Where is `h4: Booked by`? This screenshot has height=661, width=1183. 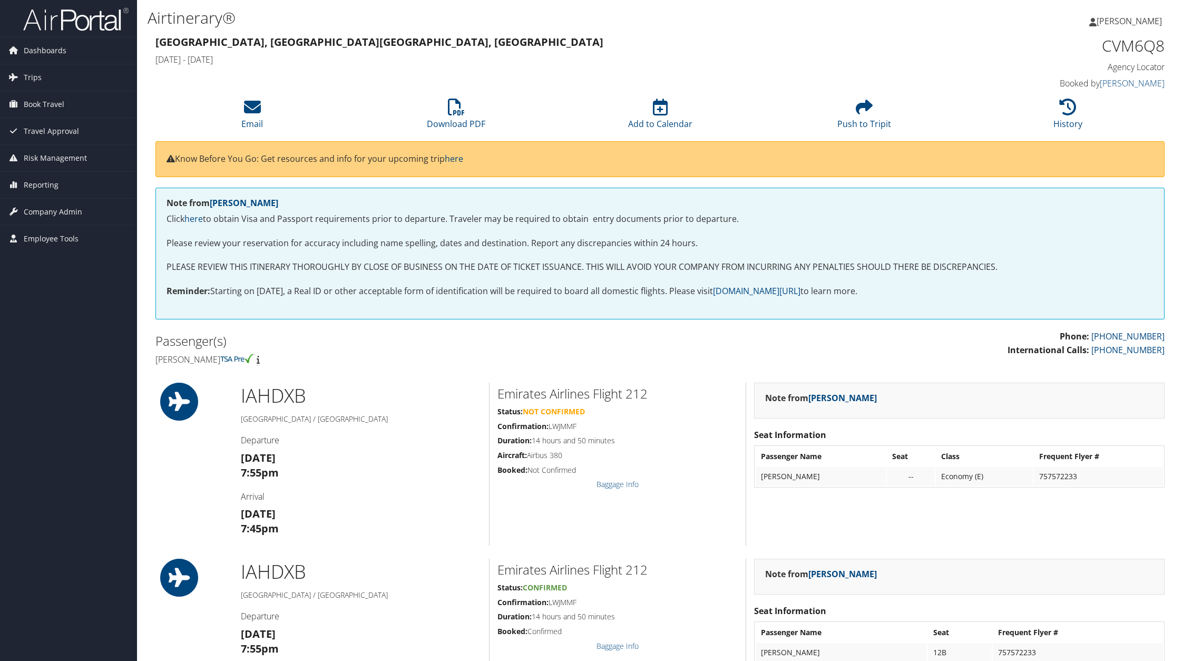 h4: Booked by is located at coordinates (1044, 83).